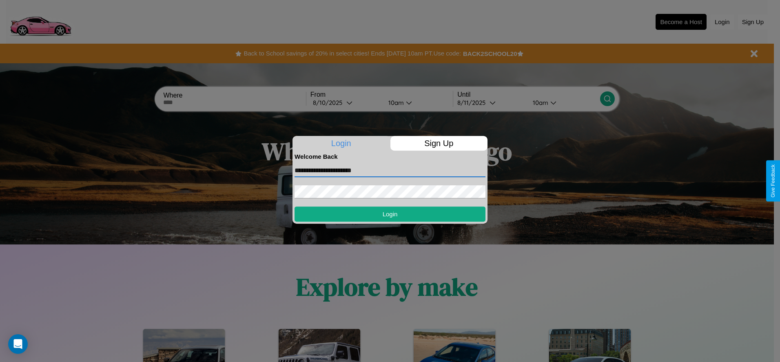 The height and width of the screenshot is (362, 780). Describe the element at coordinates (390, 156) in the screenshot. I see `h4: Welcome Back` at that location.